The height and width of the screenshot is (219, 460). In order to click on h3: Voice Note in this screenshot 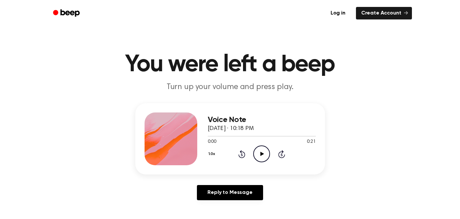, I will do `click(262, 120)`.